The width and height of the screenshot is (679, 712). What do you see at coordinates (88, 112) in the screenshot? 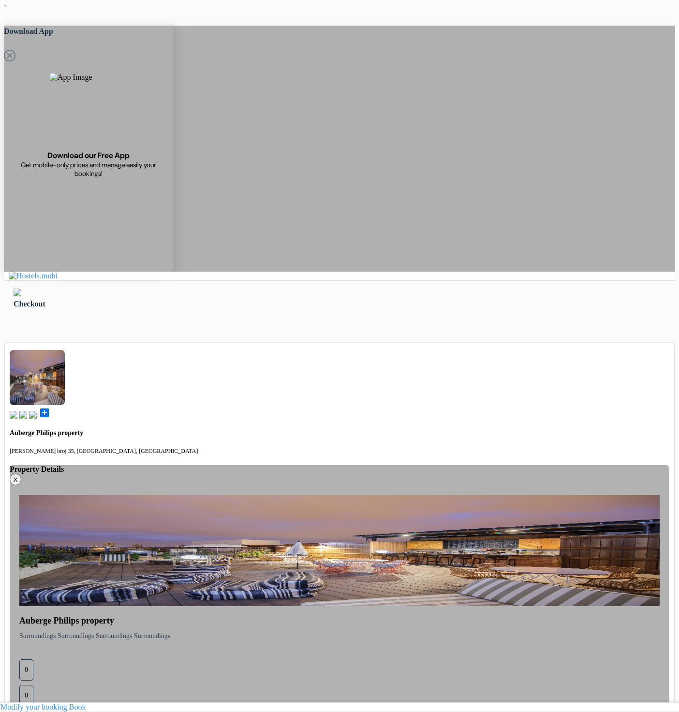
I see `img: App Image` at bounding box center [88, 112].